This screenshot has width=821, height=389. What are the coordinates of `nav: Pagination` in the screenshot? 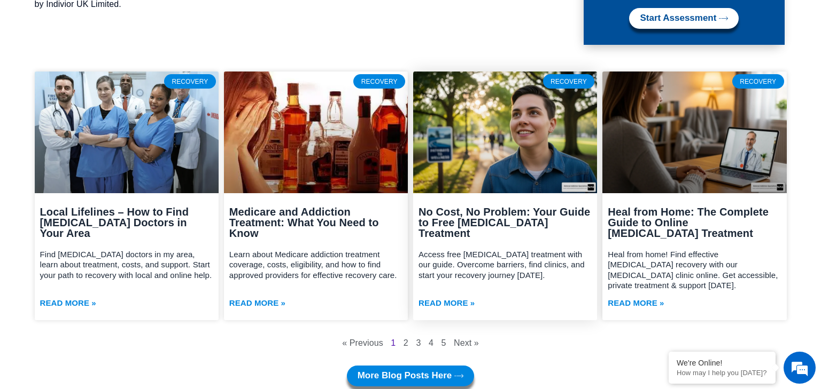 It's located at (410, 343).